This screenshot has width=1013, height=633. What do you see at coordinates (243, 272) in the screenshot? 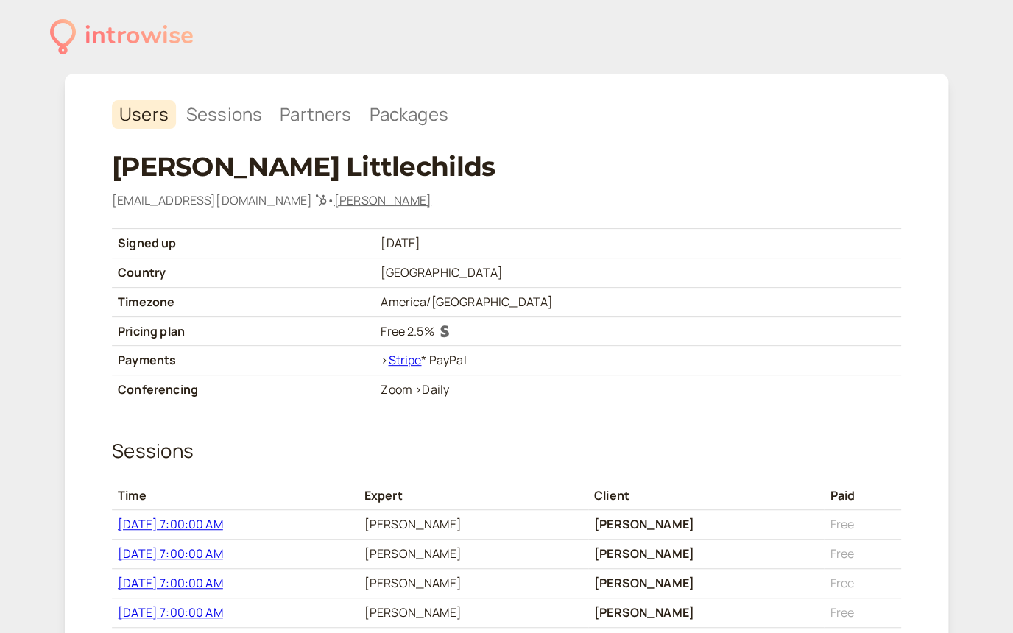
I see `th: Country` at bounding box center [243, 272].